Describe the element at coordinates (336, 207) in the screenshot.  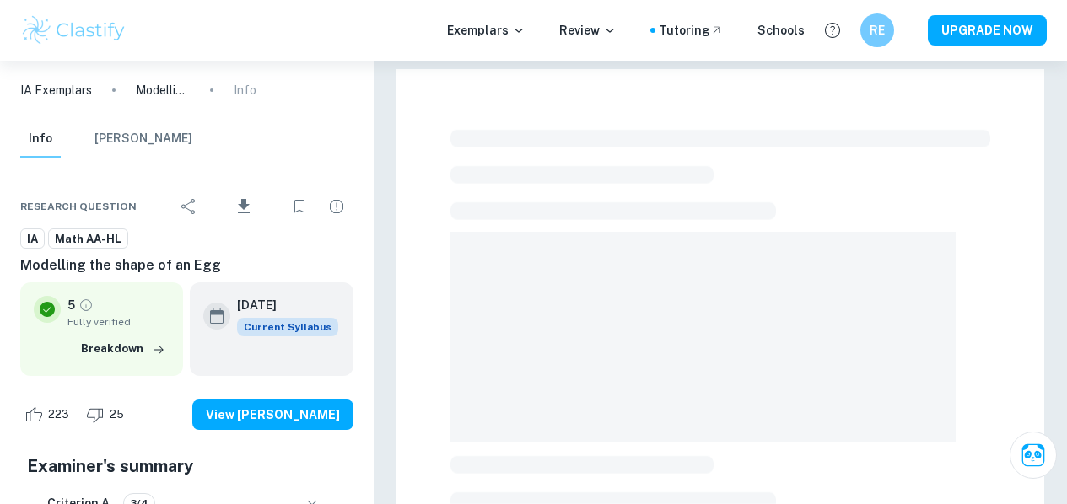
I see `div: Report issue` at that location.